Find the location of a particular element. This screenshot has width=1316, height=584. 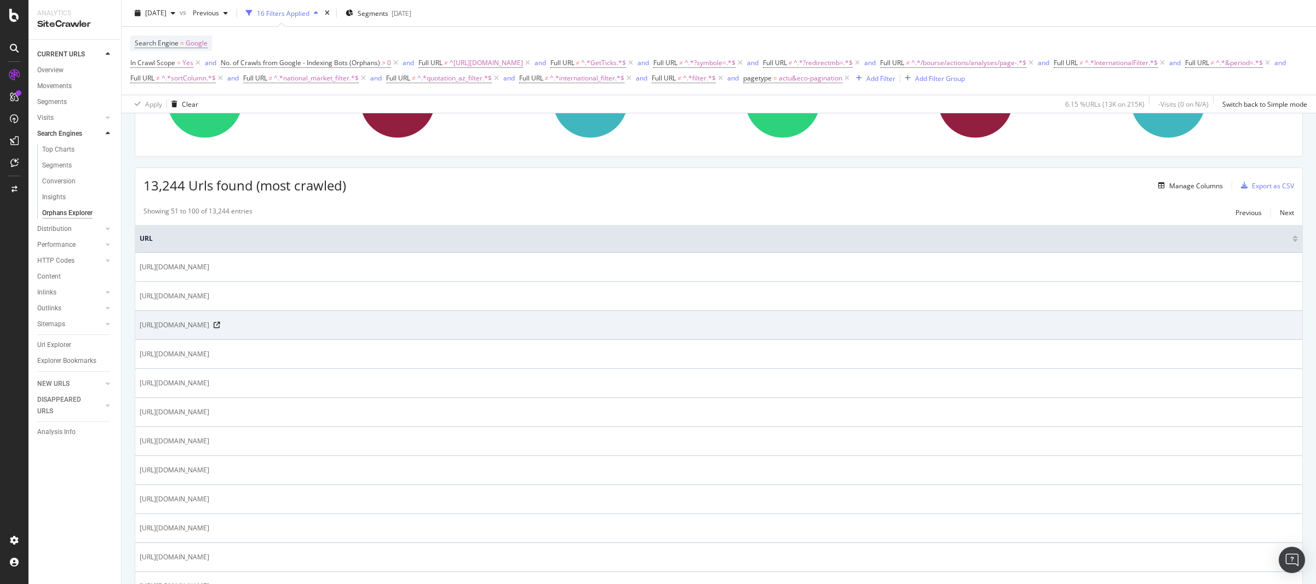

a: NEW URLS is located at coordinates (70, 384).